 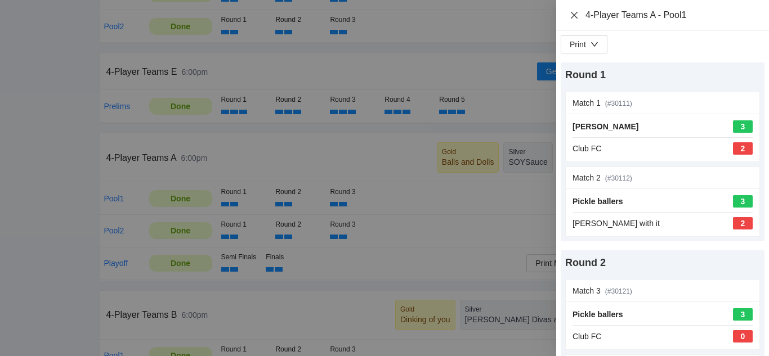 What do you see at coordinates (618, 178) in the screenshot?
I see `span: (# 30112 )` at bounding box center [618, 178].